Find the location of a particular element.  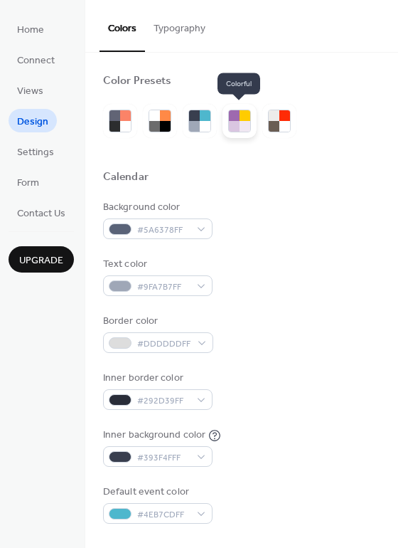

div: Color Presets is located at coordinates (137, 81).